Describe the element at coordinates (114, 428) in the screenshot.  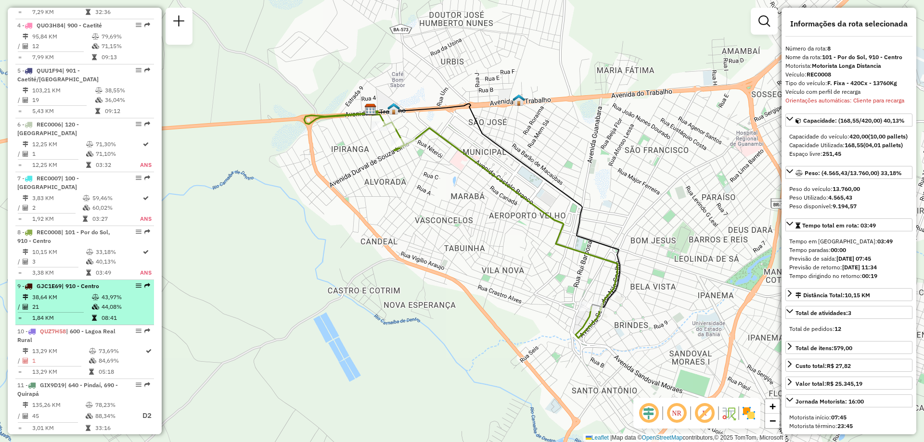
I see `td: 33:16` at that location.